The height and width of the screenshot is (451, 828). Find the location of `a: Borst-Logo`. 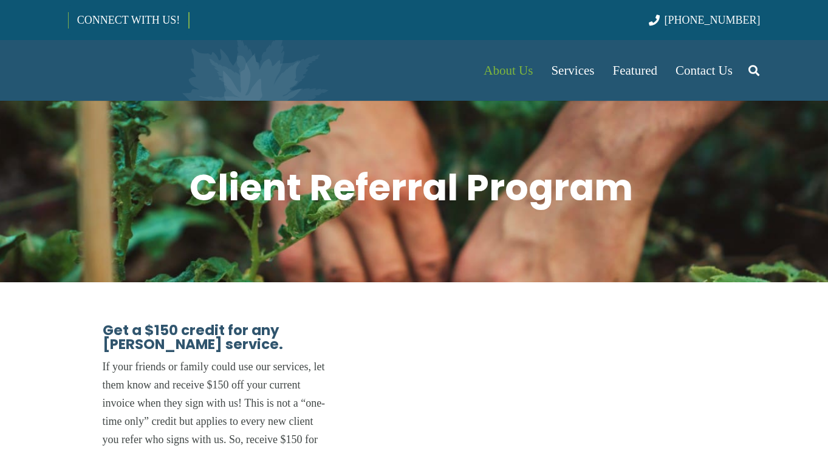

a: Borst-Logo is located at coordinates (169, 70).